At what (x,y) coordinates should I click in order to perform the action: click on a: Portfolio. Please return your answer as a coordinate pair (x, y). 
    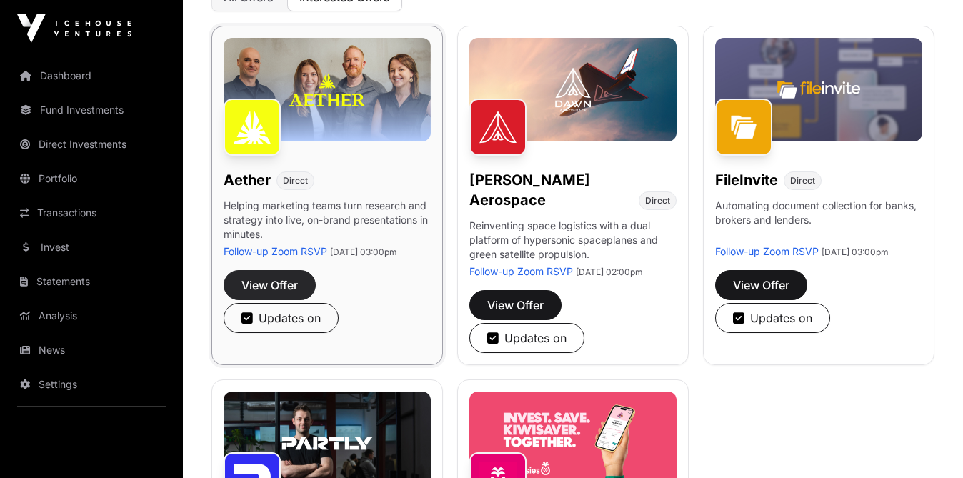
    Looking at the image, I should click on (91, 179).